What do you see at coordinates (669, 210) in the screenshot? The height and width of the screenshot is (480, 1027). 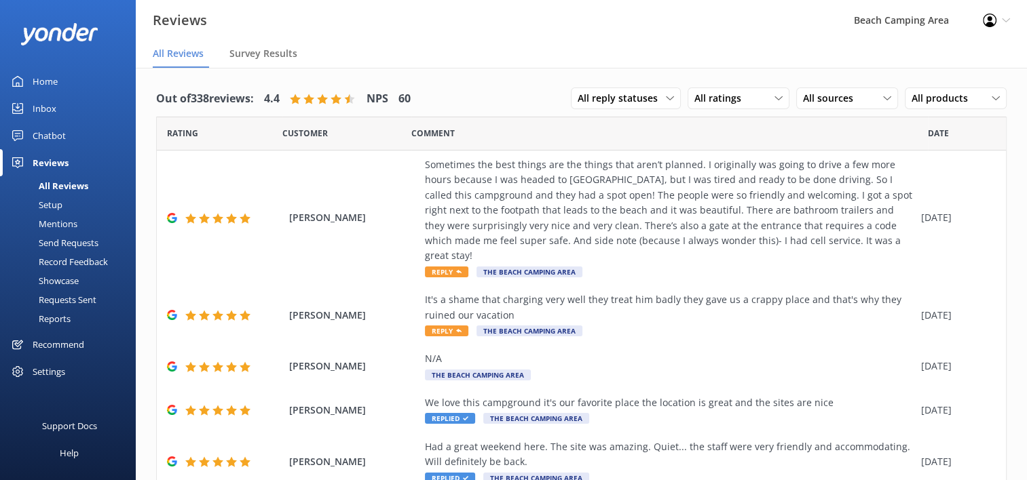 I see `div: Sometimes the best things are the things that aren’t planned. I originally was going to drive a f...` at bounding box center [669, 210].